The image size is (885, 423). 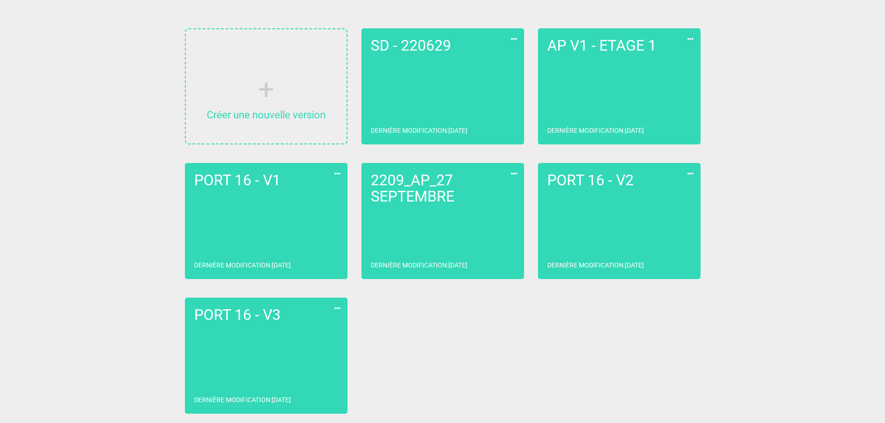 I want to click on h2: SD - 220629, so click(x=443, y=46).